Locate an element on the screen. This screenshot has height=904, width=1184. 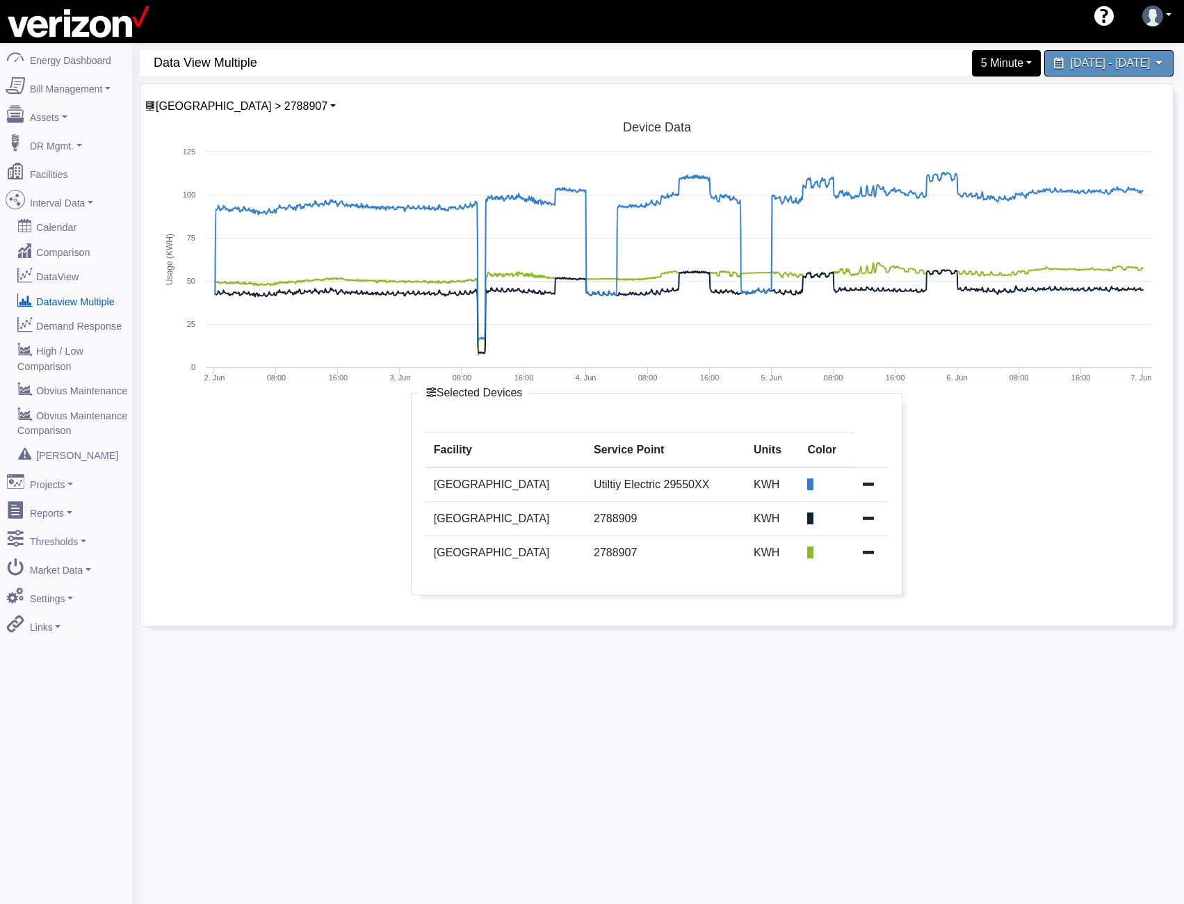
text: 100 is located at coordinates (189, 195).